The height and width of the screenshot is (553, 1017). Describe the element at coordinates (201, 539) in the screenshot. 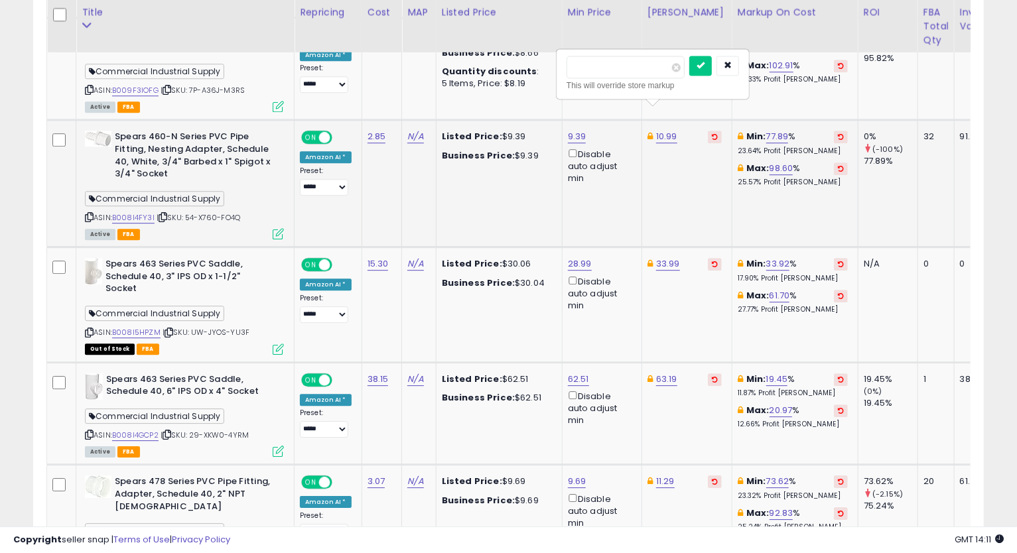

I see `a: Privacy Policy` at that location.